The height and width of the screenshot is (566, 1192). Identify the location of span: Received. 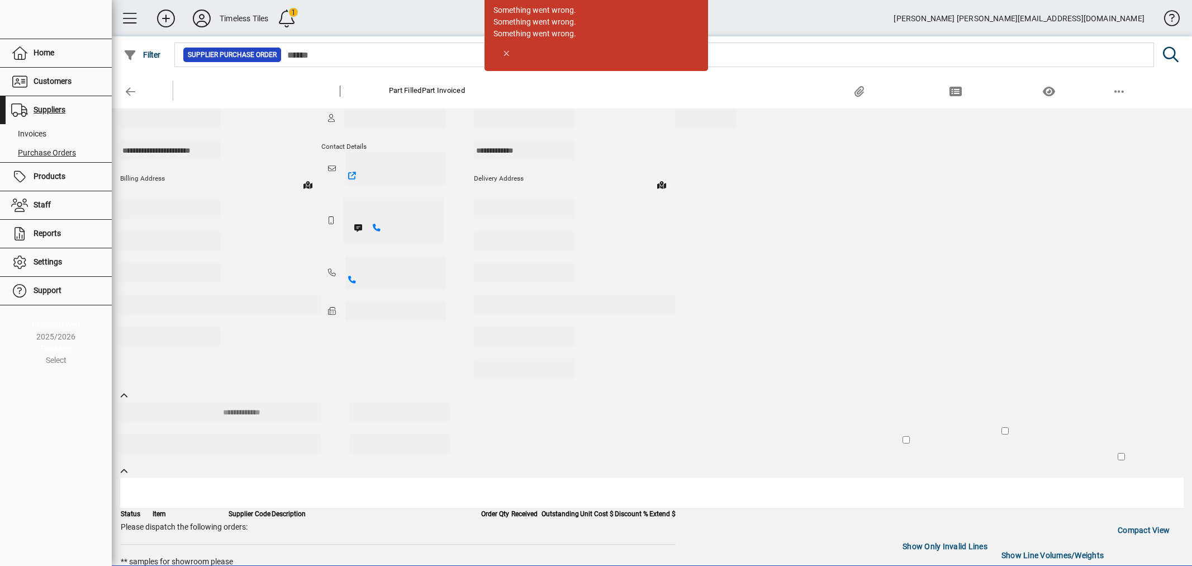
(524, 514).